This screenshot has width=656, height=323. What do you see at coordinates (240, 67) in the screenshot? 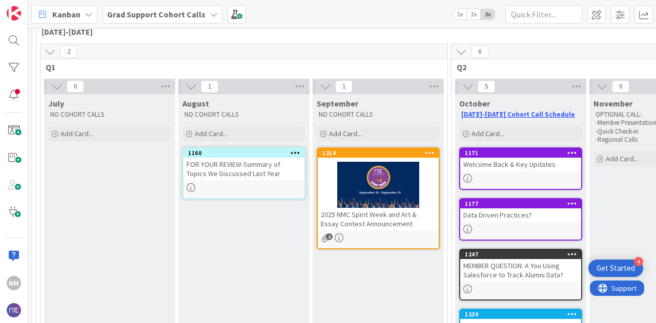
I see `span: Q1` at bounding box center [240, 67].